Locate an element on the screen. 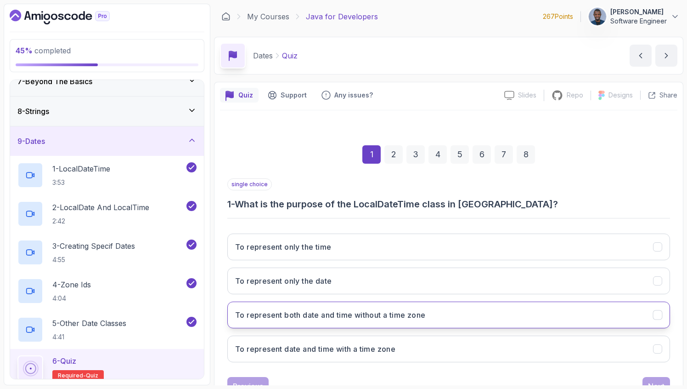  button: previous content is located at coordinates (641, 56).